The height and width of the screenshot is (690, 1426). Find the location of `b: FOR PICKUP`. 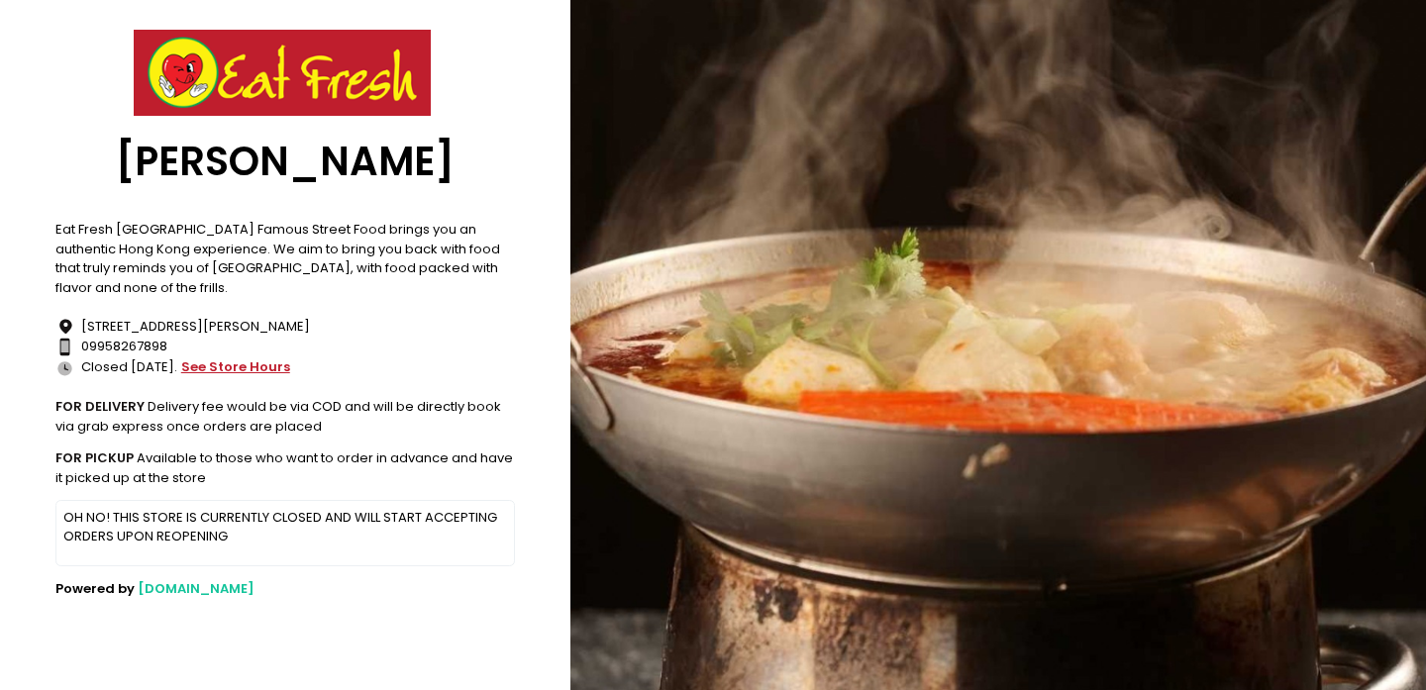

b: FOR PICKUP is located at coordinates (94, 458).